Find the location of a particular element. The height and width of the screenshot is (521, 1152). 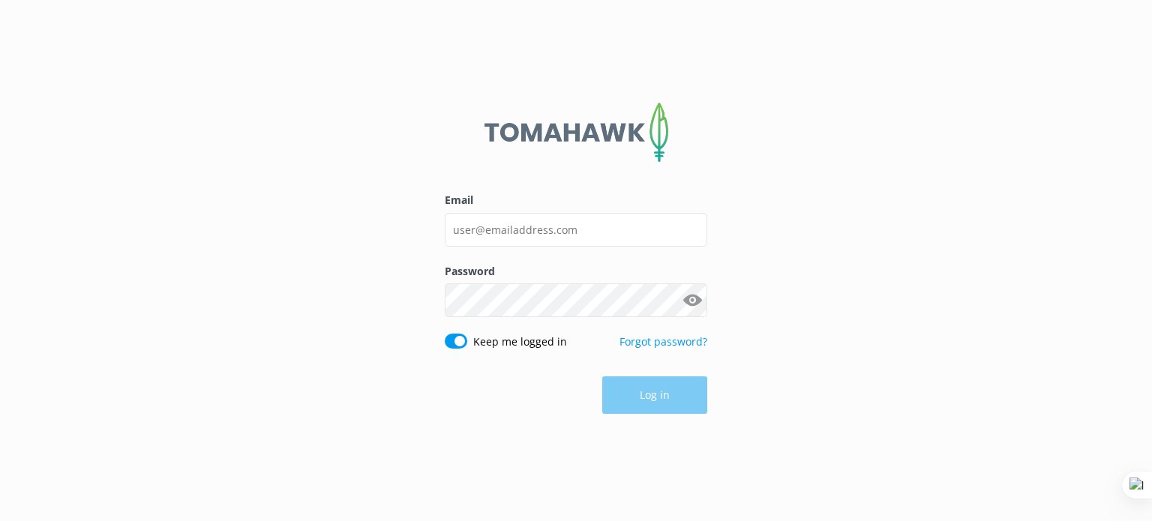

input: user@emailaddress.com is located at coordinates (576, 229).